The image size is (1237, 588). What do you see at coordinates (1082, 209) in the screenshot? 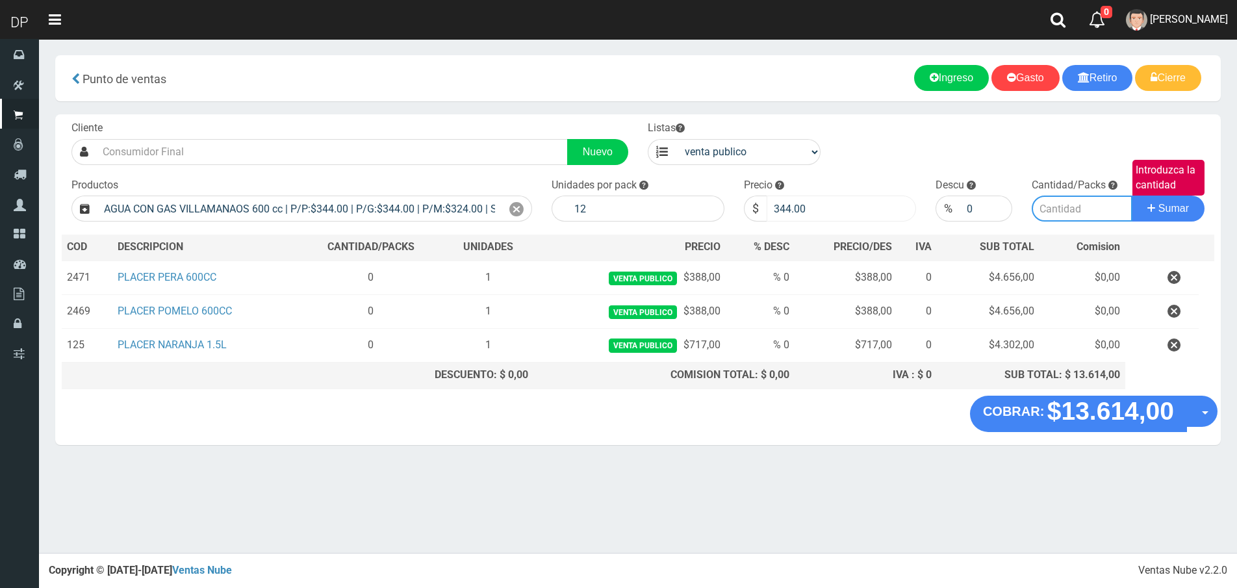
I see `input: Cantidad` at bounding box center [1082, 209].